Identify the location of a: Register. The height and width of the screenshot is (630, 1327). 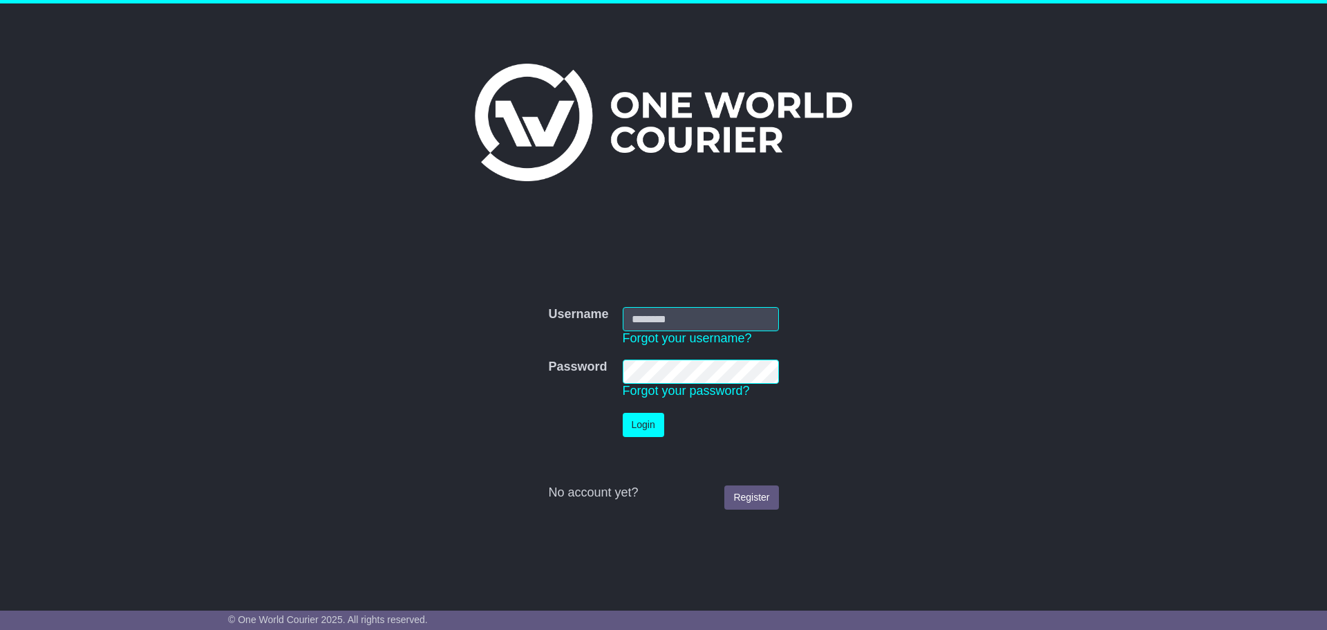
(751, 497).